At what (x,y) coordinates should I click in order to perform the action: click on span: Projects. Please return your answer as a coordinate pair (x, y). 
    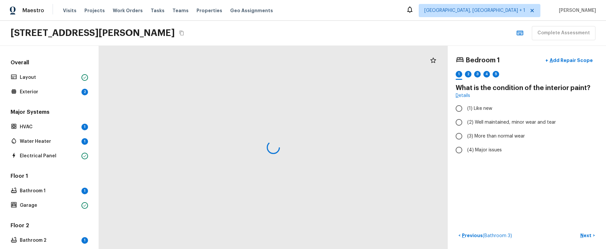
    Looking at the image, I should click on (95, 11).